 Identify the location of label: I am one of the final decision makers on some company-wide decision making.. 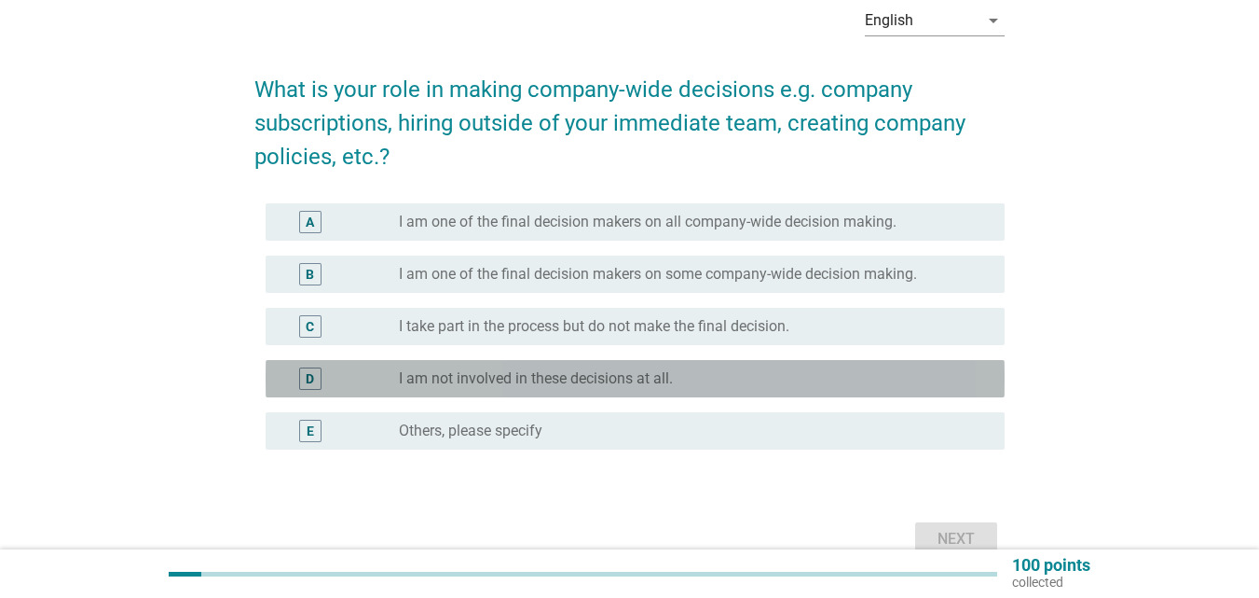
(658, 274).